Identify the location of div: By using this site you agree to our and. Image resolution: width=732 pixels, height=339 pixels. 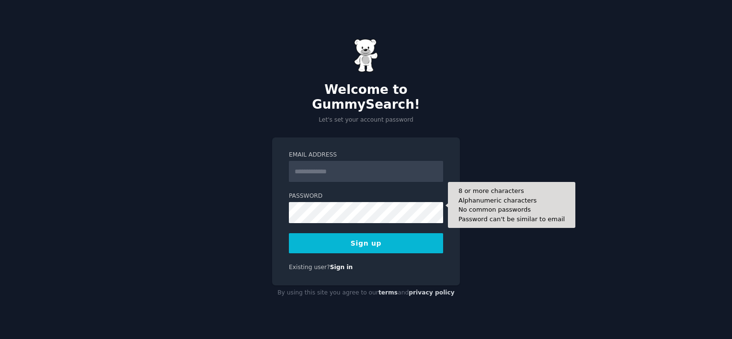
(366, 293).